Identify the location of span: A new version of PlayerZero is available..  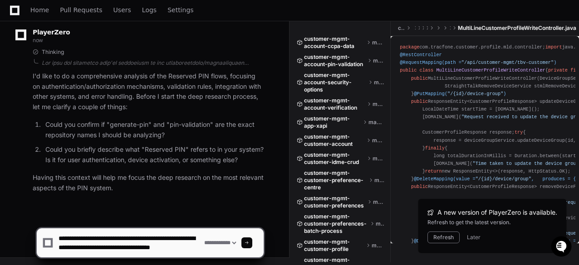
(497, 213).